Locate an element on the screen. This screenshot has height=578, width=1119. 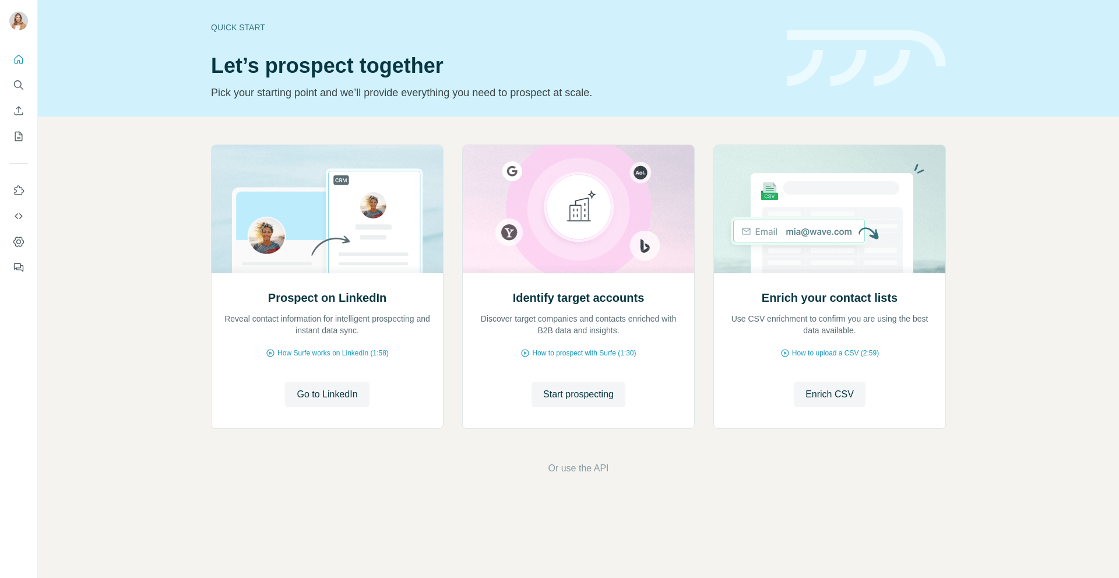
img: Enrich your contact lists is located at coordinates (829, 209).